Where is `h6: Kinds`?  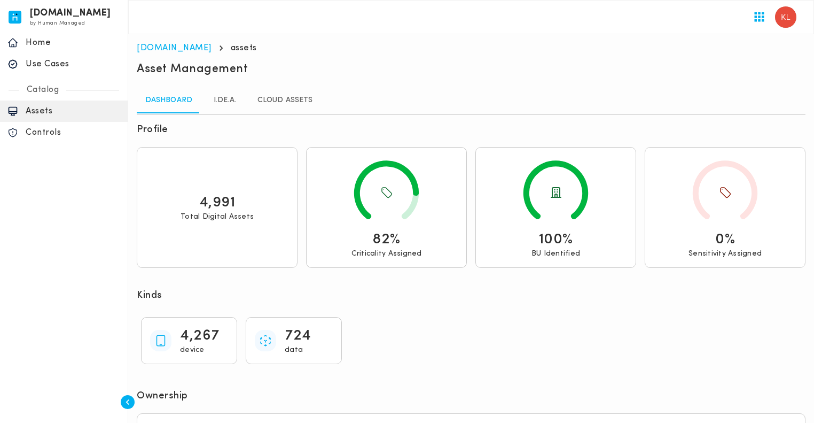
h6: Kinds is located at coordinates (150, 296).